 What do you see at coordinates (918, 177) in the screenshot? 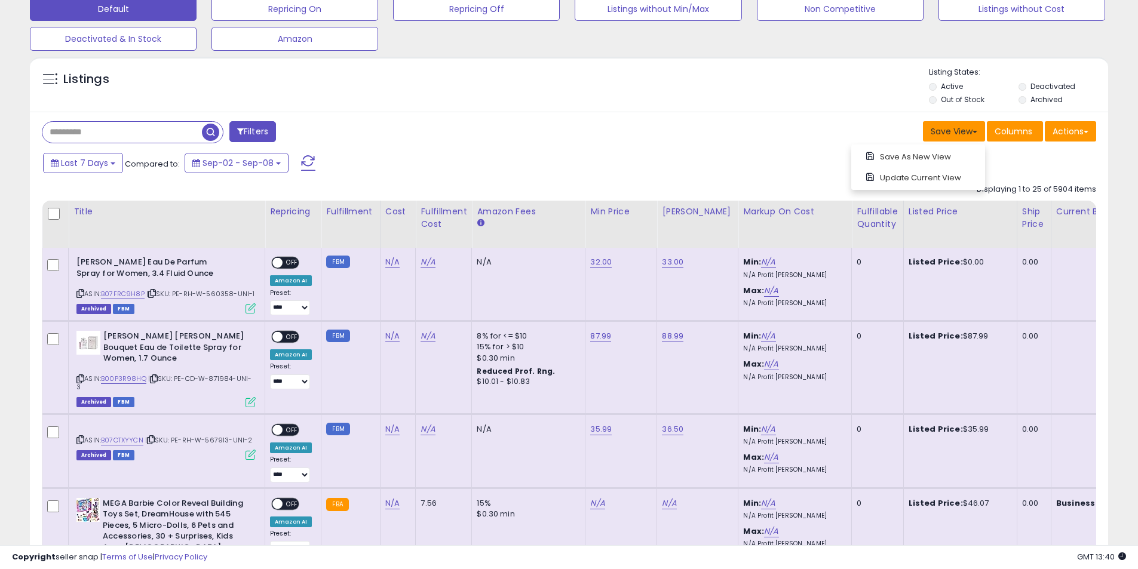
I see `a: Update Current View` at bounding box center [918, 177].